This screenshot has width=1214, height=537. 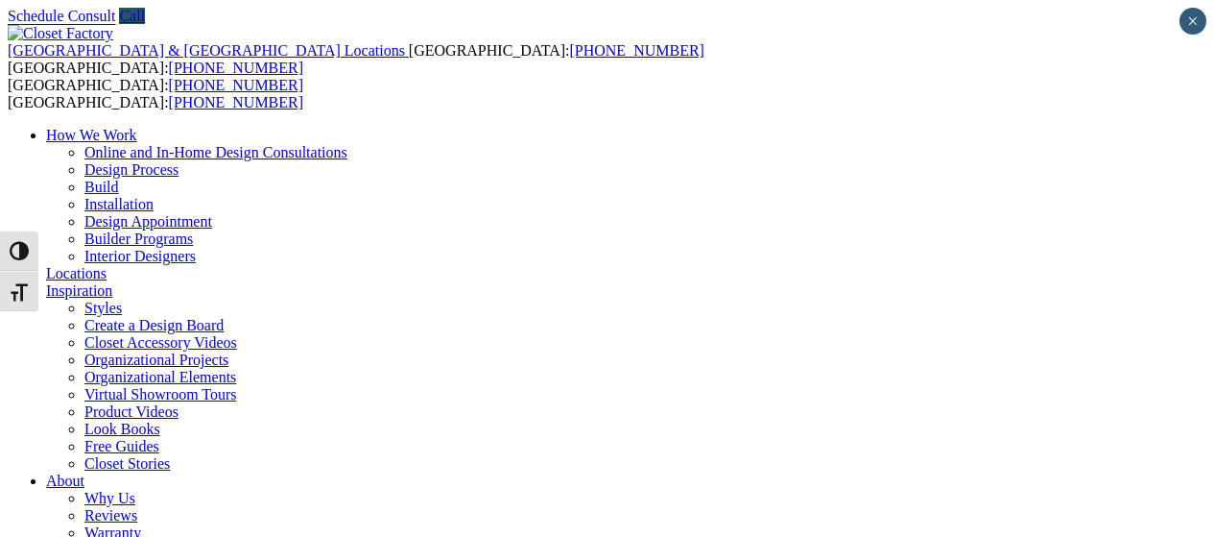 I want to click on a: Look Books, so click(x=122, y=428).